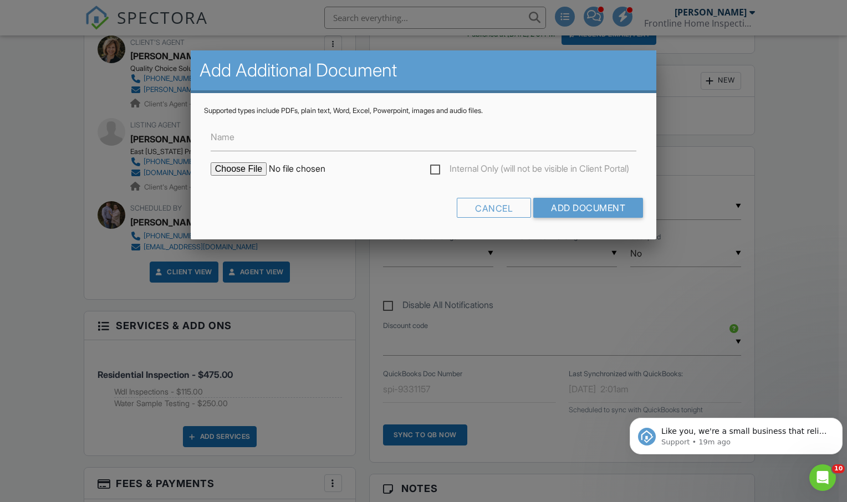  Describe the element at coordinates (22, 42) in the screenshot. I see `img: Profile image for Support` at that location.